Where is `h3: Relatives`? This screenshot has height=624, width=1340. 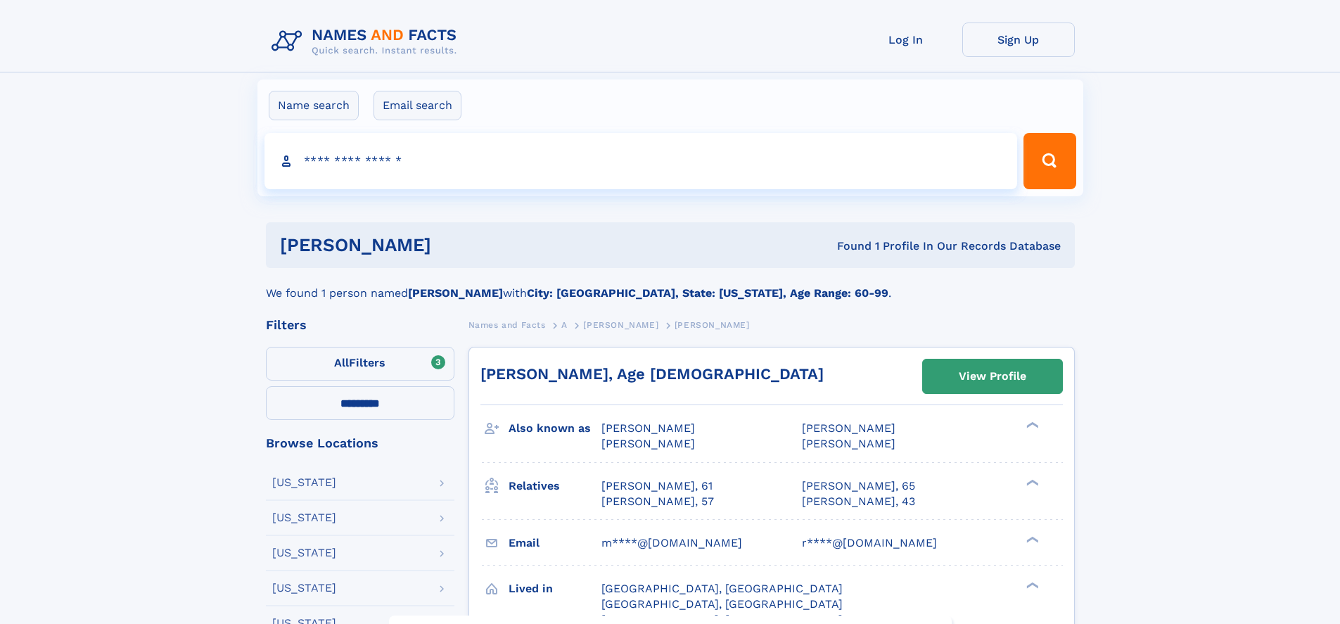 h3: Relatives is located at coordinates (555, 486).